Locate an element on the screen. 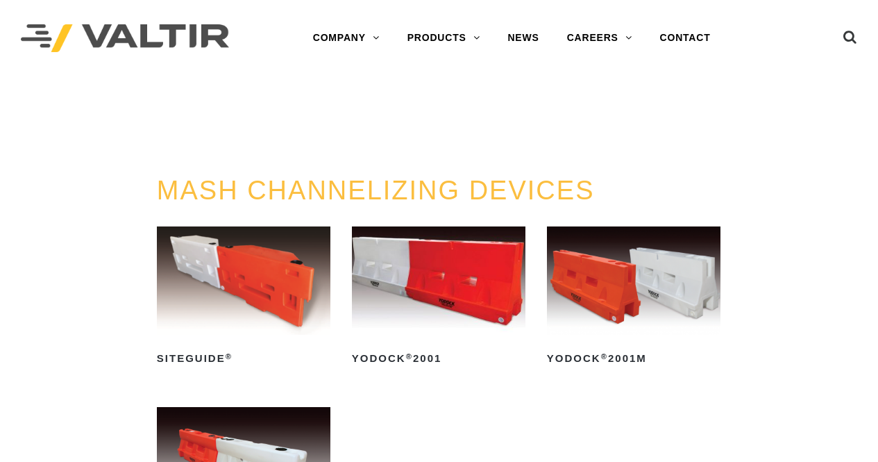 The image size is (878, 462). h2: Yodock 2001M is located at coordinates (634, 358).